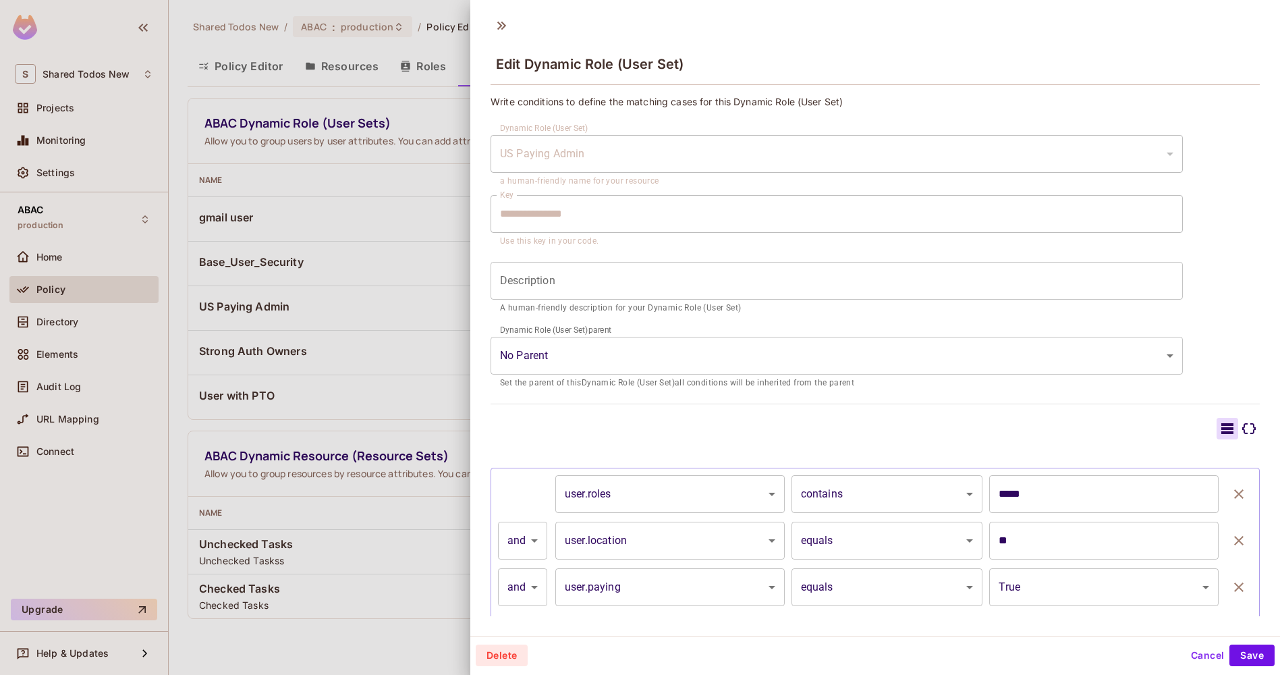 The height and width of the screenshot is (675, 1280). I want to click on p: Write conditions to define the matching cases for this Dynamic Role (User Set), so click(875, 101).